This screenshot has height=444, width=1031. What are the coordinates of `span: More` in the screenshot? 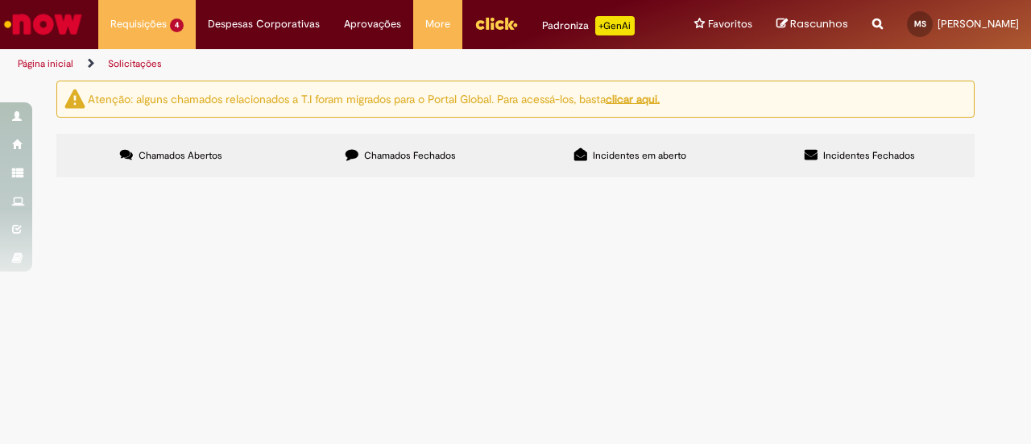 It's located at (438, 24).